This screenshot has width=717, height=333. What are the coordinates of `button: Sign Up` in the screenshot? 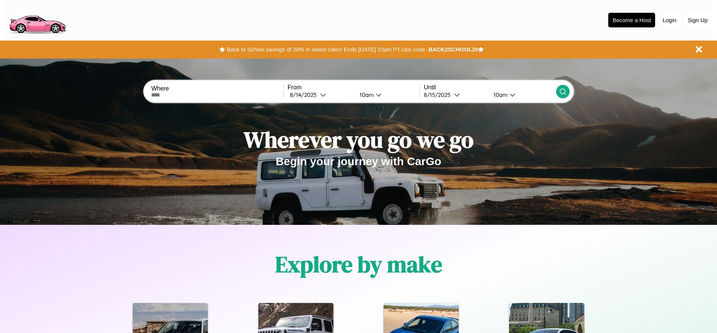 It's located at (697, 20).